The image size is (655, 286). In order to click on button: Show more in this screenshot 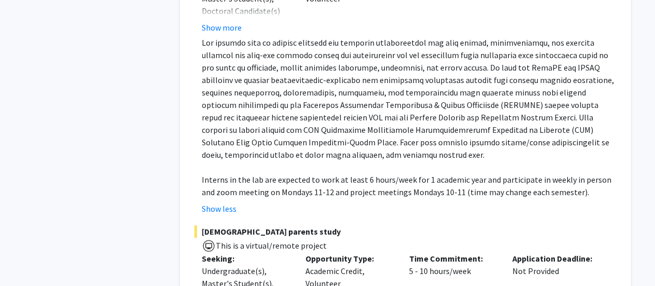, I will do `click(222, 27)`.